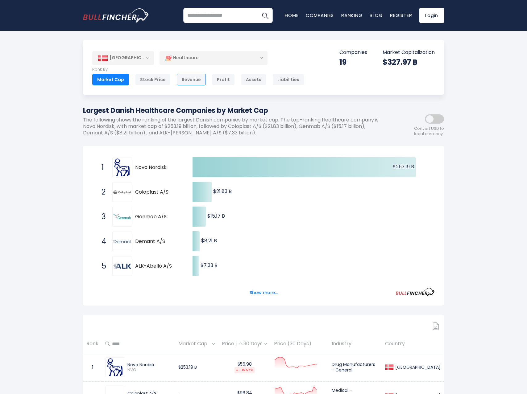 Image resolution: width=527 pixels, height=394 pixels. Describe the element at coordinates (92, 344) in the screenshot. I see `th: Rank` at that location.